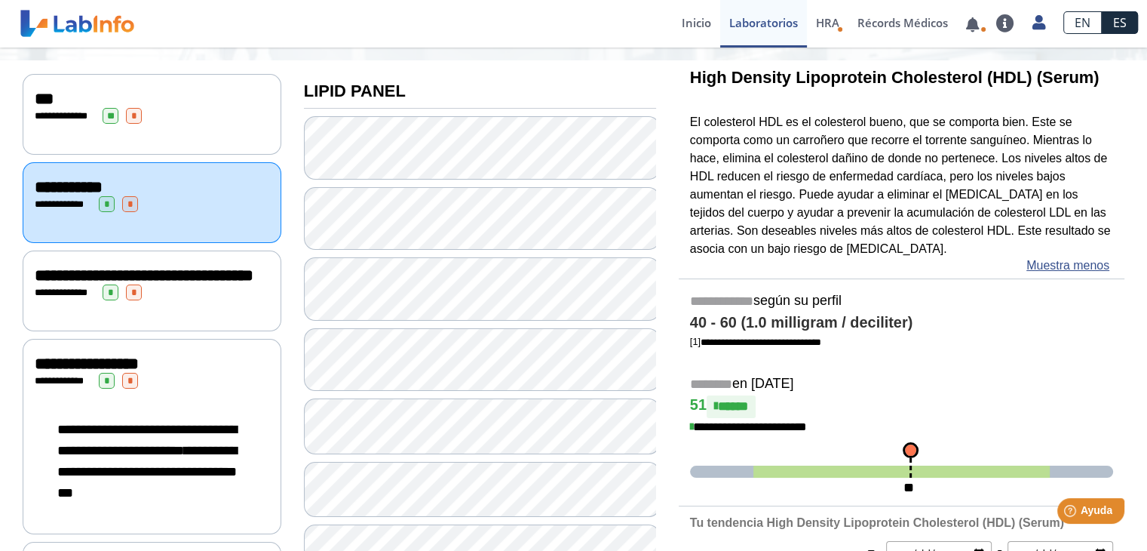 The image size is (1147, 551). Describe the element at coordinates (756, 341) in the screenshot. I see `a: [1]` at that location.